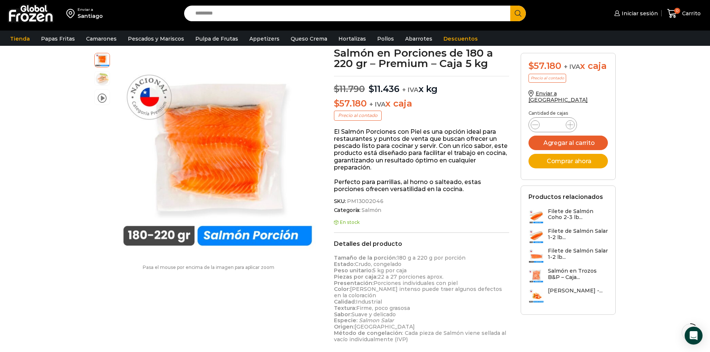 The width and height of the screenshot is (710, 352). I want to click on h3: Salmón en Trozos B&P – Caja..., so click(578, 274).